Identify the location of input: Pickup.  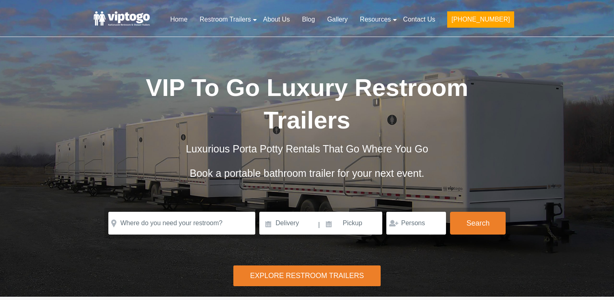
(352, 223).